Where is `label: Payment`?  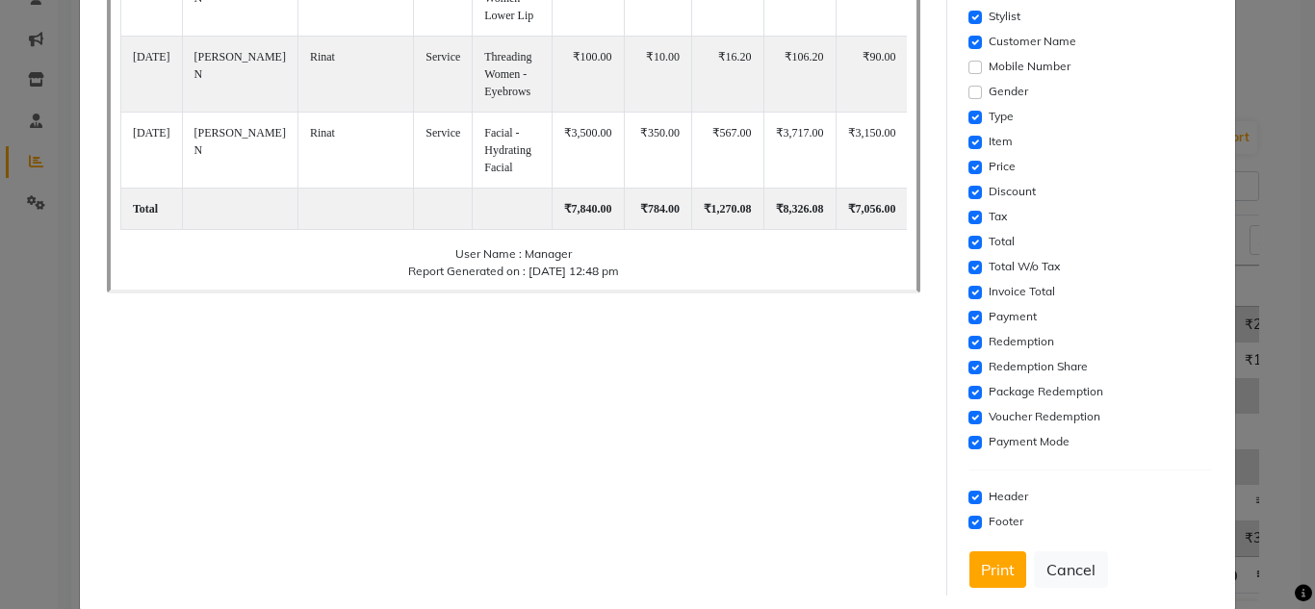
label: Payment is located at coordinates (1013, 317).